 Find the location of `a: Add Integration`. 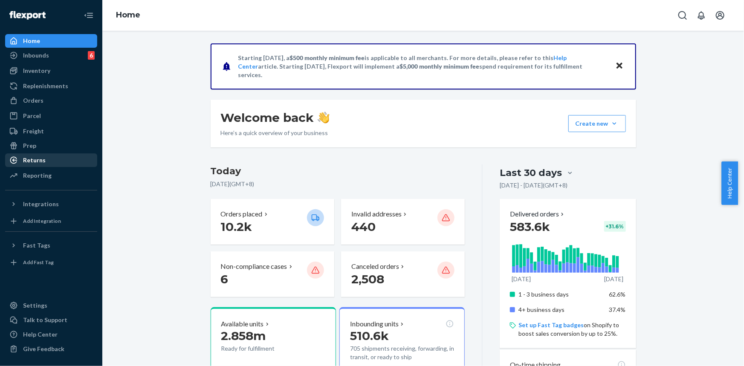

a: Add Integration is located at coordinates (51, 221).